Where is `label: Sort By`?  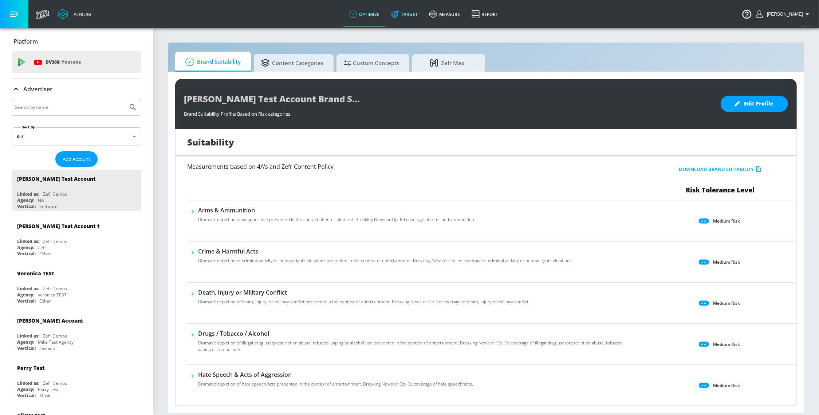 label: Sort By is located at coordinates (28, 127).